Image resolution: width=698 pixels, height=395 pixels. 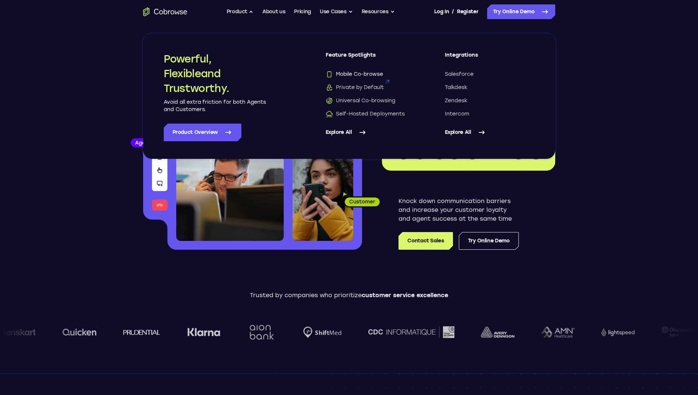 I want to click on span: Talkdesk, so click(x=456, y=88).